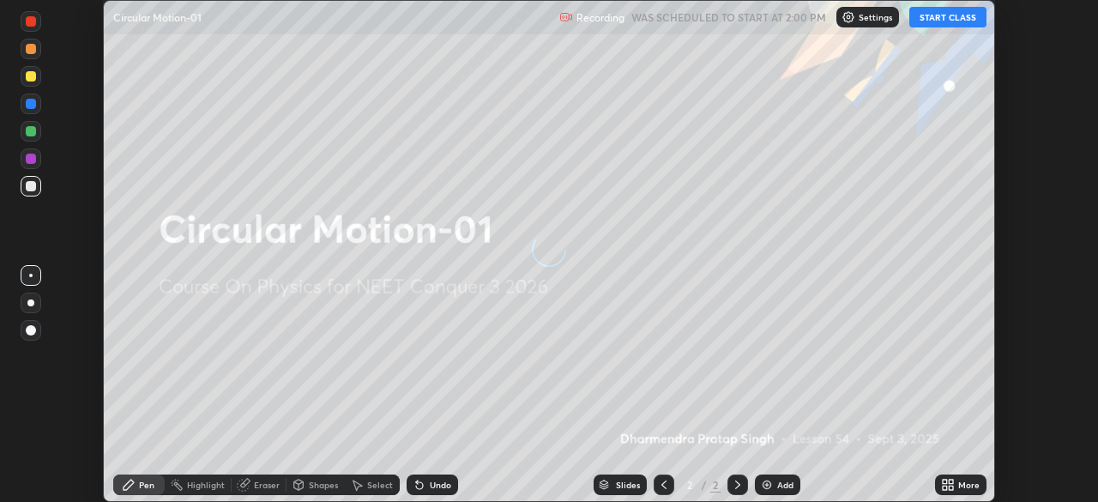 The width and height of the screenshot is (1098, 502). What do you see at coordinates (948, 17) in the screenshot?
I see `button: START CLASS` at bounding box center [948, 17].